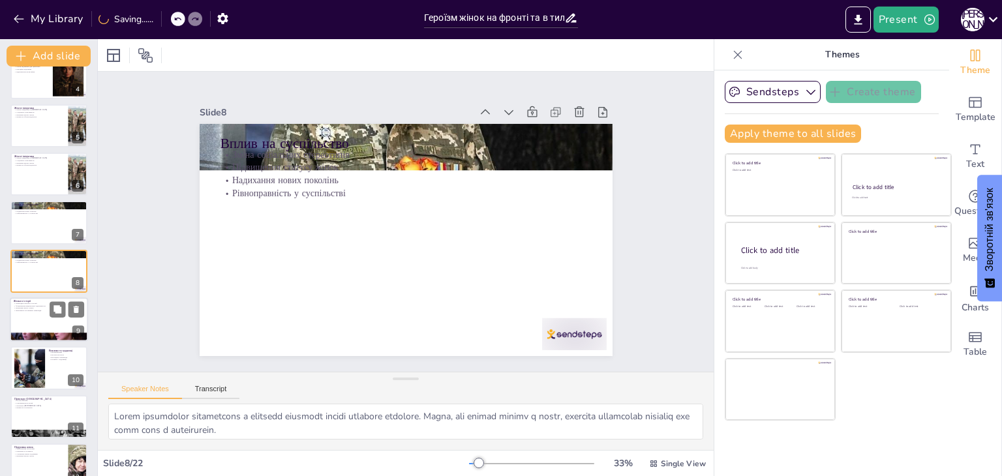 The width and height of the screenshot is (1002, 476). What do you see at coordinates (66, 352) in the screenshot?
I see `p: Дискримінація` at bounding box center [66, 352].